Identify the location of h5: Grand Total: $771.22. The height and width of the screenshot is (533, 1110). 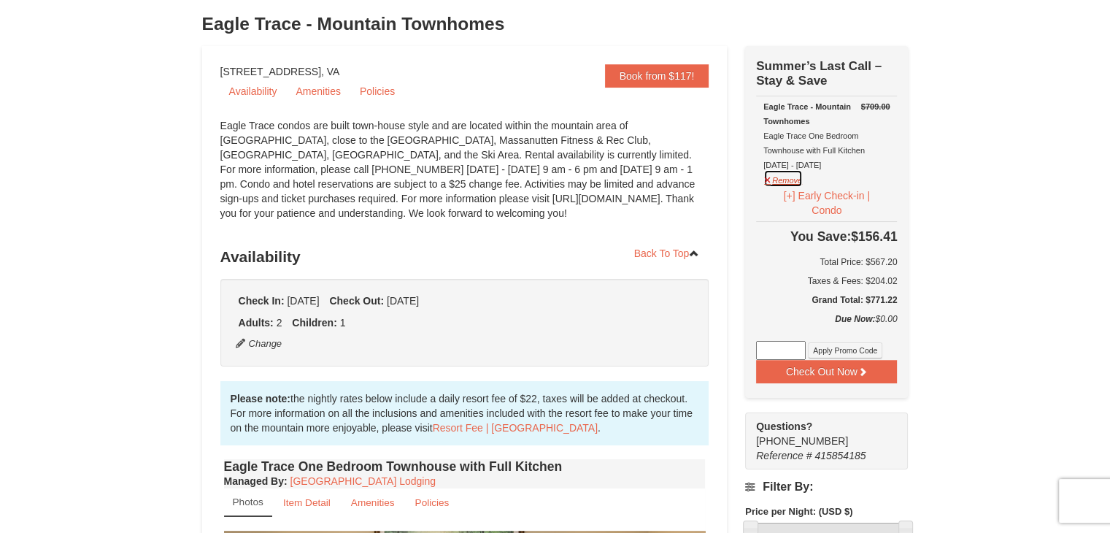
(826, 300).